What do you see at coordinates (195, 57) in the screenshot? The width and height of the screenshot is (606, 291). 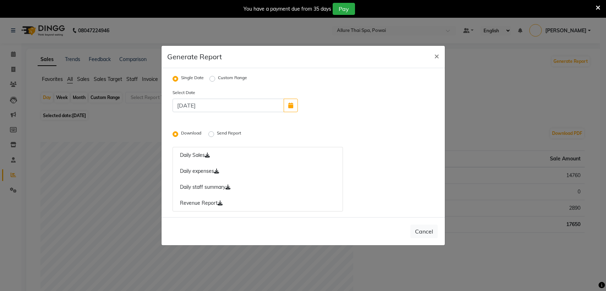 I see `h5: Generate Report` at bounding box center [195, 57].